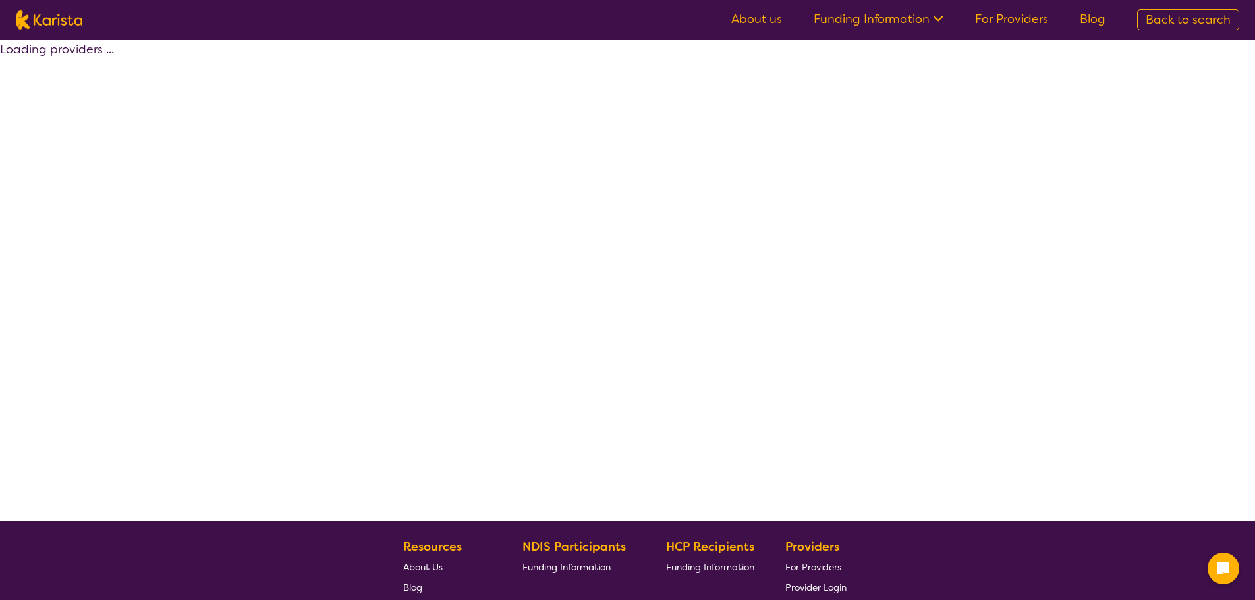 Image resolution: width=1255 pixels, height=600 pixels. I want to click on span: Provider Login, so click(816, 588).